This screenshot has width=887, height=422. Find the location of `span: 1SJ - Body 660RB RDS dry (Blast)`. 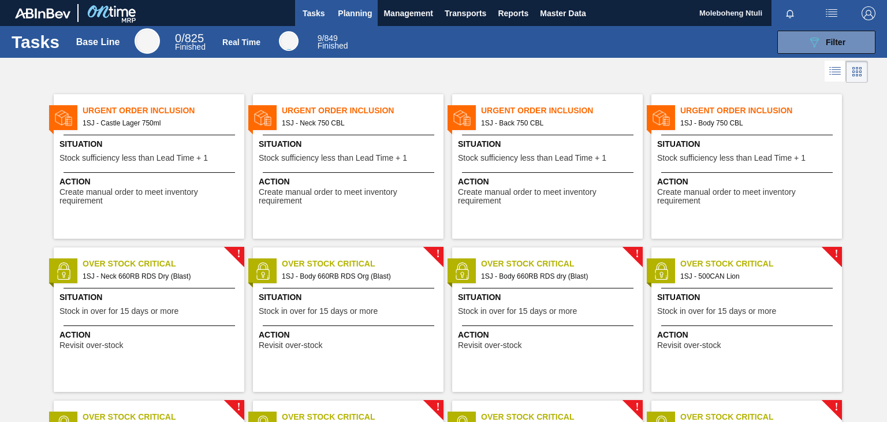

span: 1SJ - Body 660RB RDS dry (Blast) is located at coordinates (558, 276).